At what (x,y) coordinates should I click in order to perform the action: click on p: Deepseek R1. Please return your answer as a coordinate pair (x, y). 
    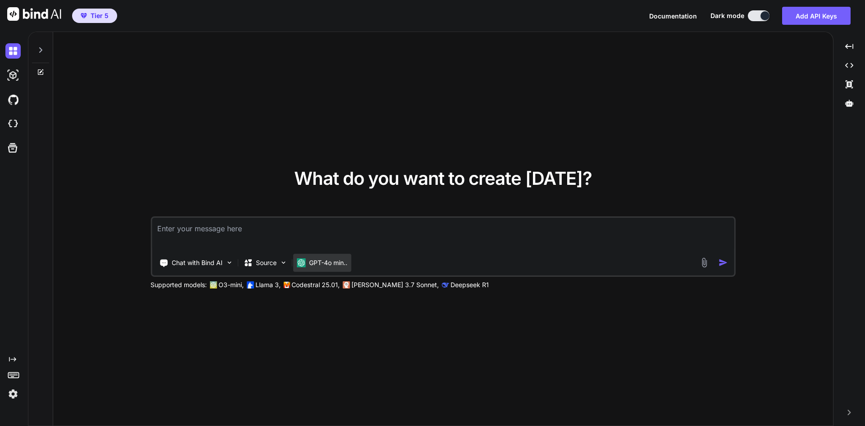
    Looking at the image, I should click on (470, 285).